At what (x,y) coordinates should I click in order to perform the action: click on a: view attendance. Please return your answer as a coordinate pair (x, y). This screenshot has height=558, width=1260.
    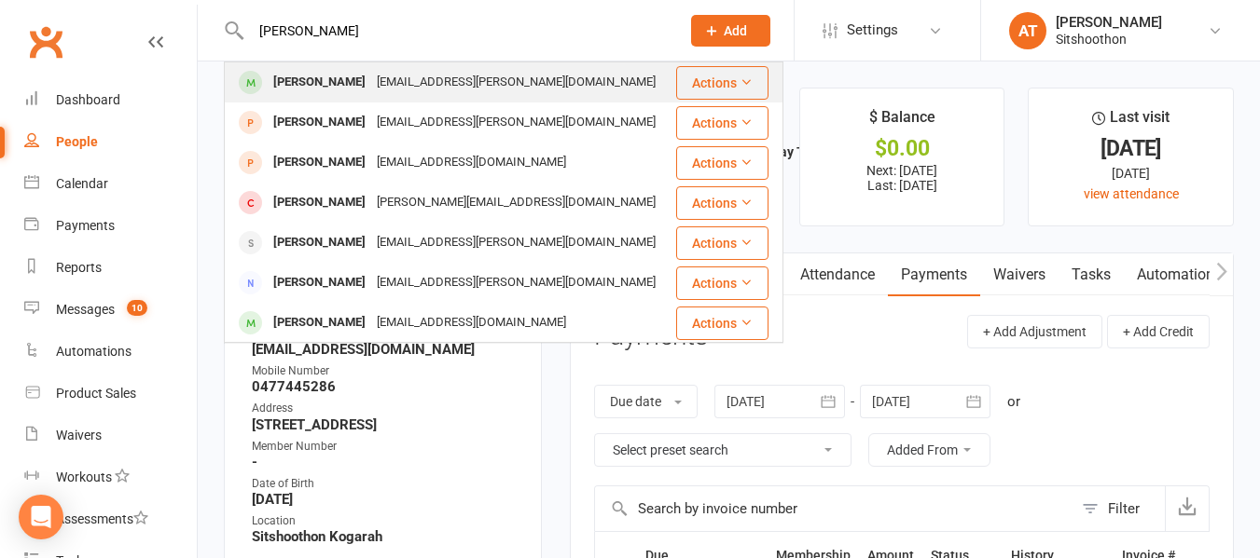
    Looking at the image, I should click on (1131, 194).